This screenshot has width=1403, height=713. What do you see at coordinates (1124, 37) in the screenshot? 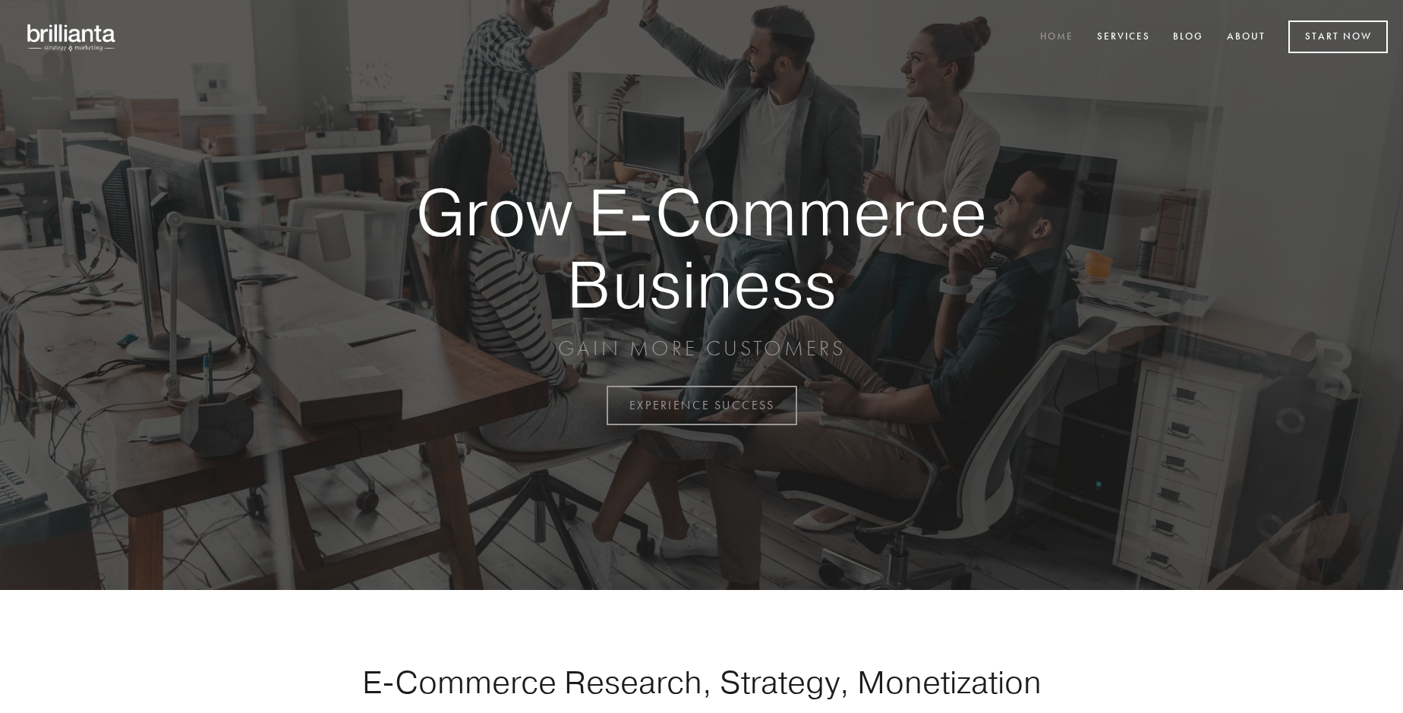
I see `a: Services` at bounding box center [1124, 37].